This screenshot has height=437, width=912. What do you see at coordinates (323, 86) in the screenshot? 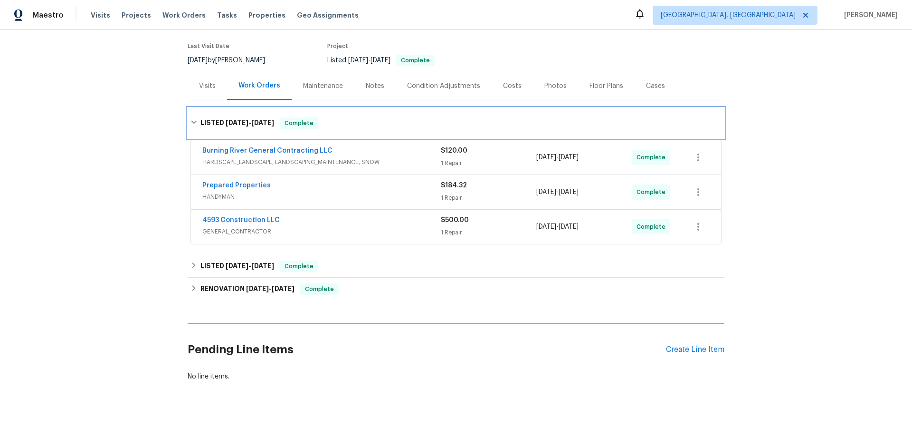
I see `div: Maintenance` at bounding box center [323, 86].